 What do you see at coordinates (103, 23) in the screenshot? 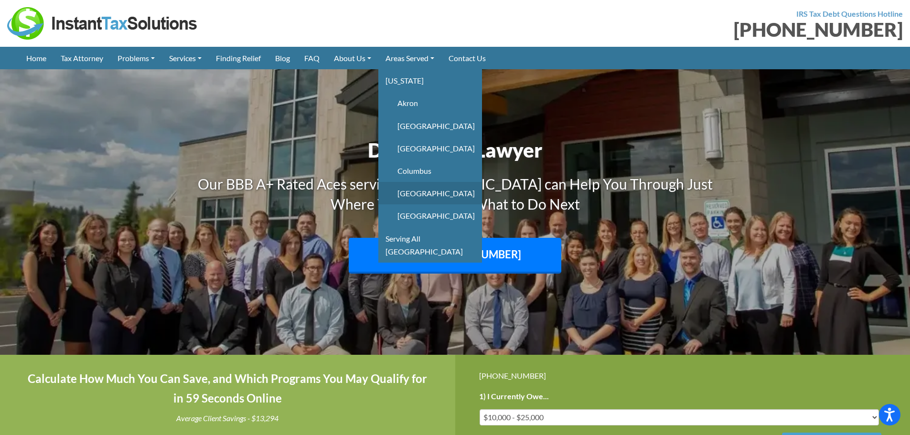
I see `img: Instant Tax Solutions Logo` at bounding box center [103, 23].